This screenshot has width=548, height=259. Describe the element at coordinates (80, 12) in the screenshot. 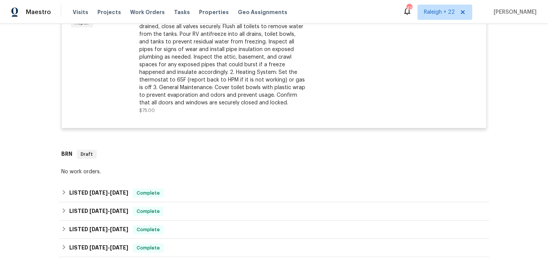

I see `span: Visits` at that location.